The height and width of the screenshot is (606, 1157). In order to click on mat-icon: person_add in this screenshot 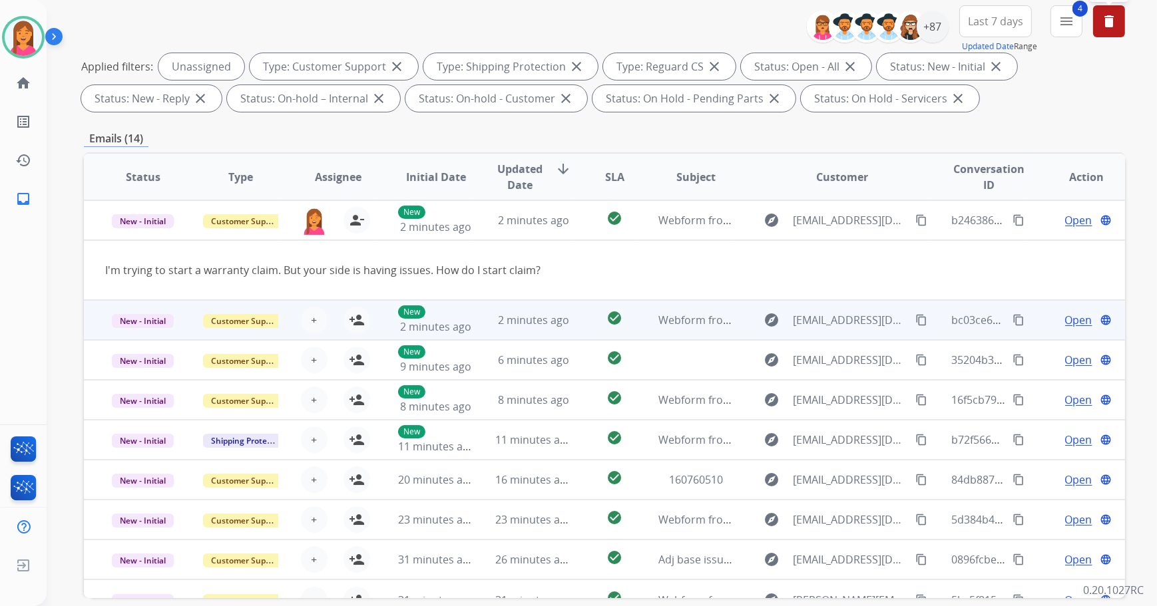, I will do `click(357, 520)`.